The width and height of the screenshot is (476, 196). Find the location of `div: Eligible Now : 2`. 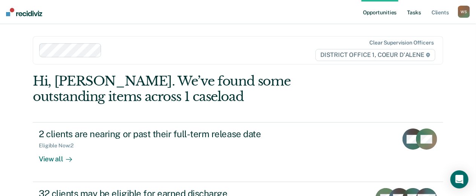

div: Eligible Now : 2 is located at coordinates (59, 146).